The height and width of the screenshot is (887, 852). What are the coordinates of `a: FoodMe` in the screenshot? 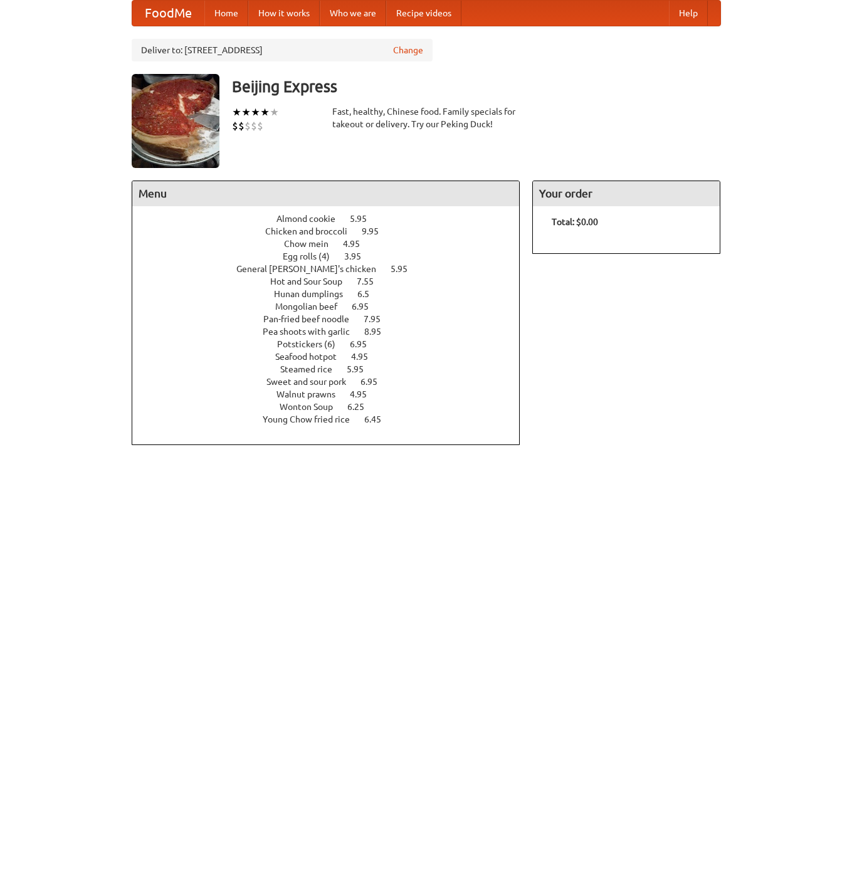 It's located at (168, 13).